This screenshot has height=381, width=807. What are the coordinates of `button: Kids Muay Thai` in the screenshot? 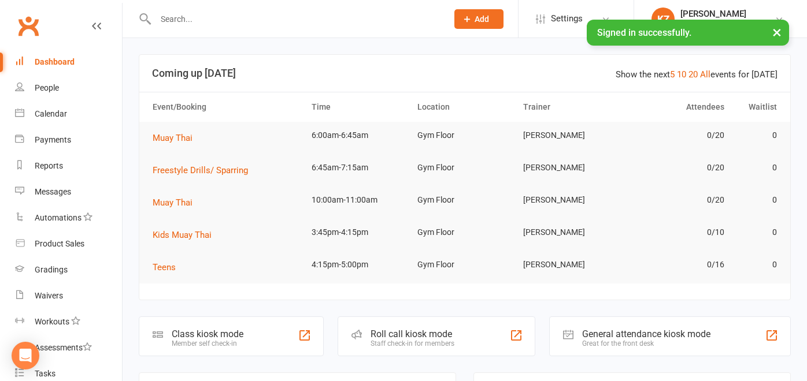 It's located at (186, 235).